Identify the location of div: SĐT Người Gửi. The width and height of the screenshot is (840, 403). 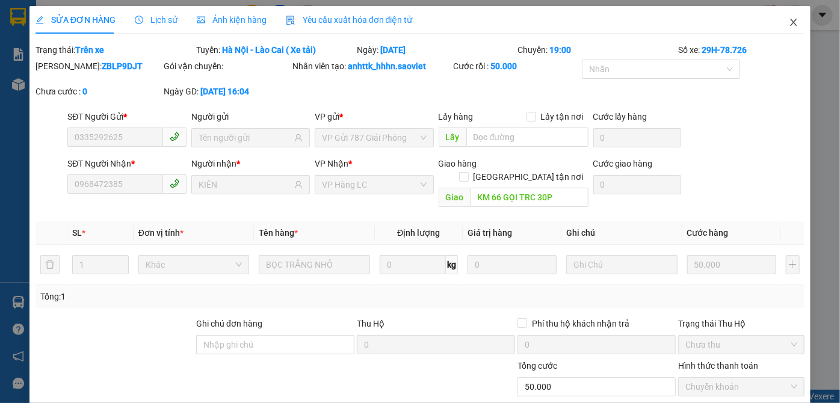
(126, 117).